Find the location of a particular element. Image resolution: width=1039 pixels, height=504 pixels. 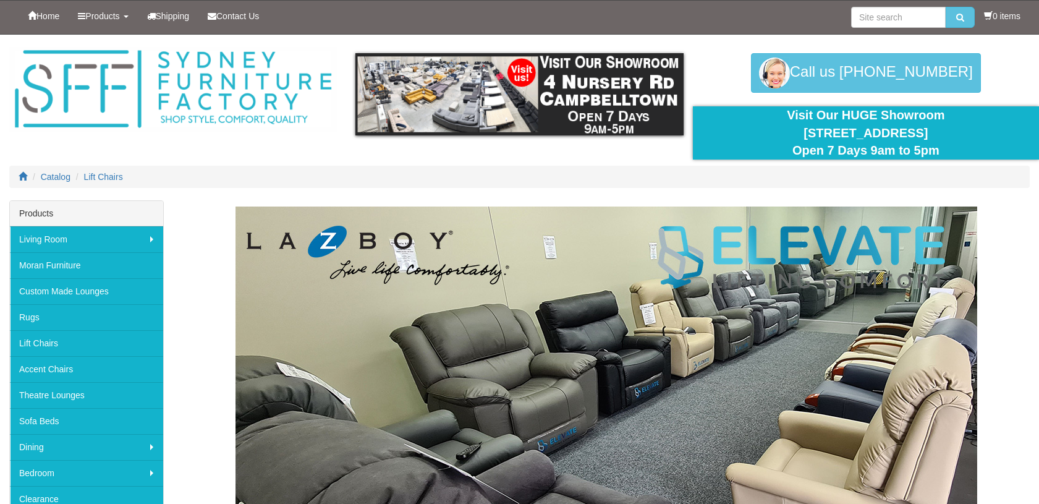

span: Lift Chairs is located at coordinates (103, 177).